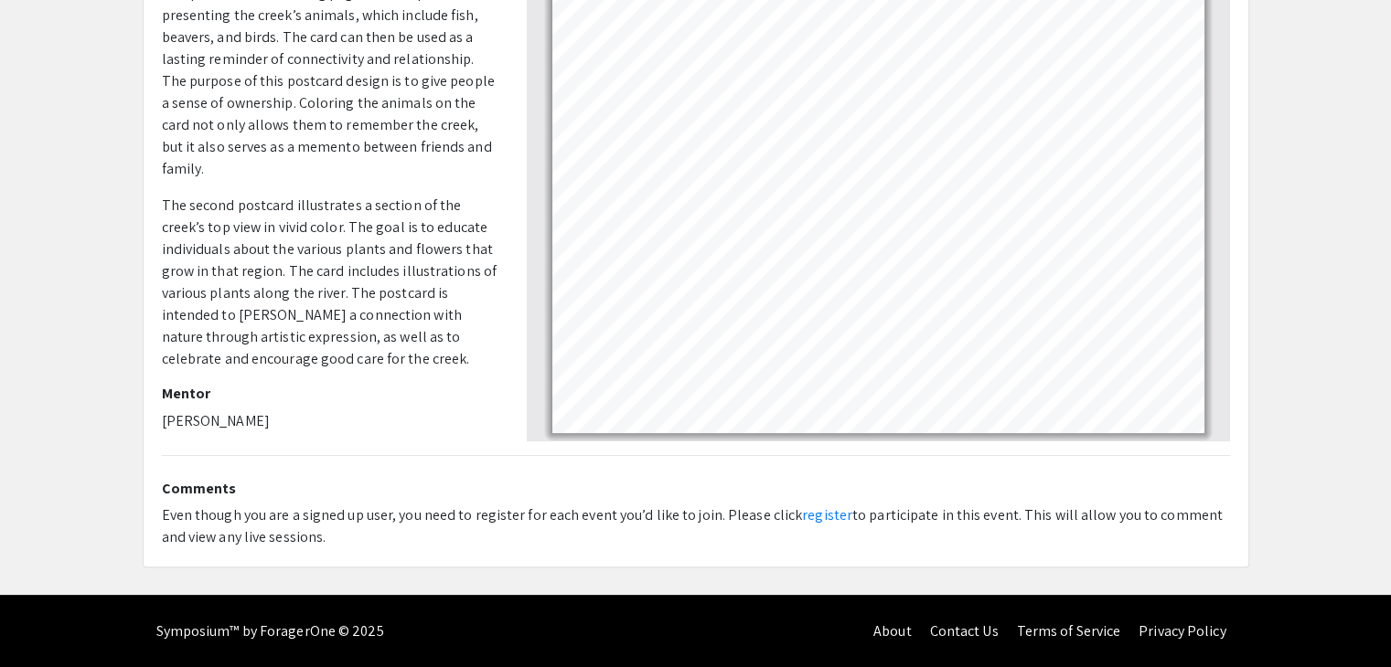 The width and height of the screenshot is (1391, 667). Describe the element at coordinates (963, 631) in the screenshot. I see `a: Contact Us` at that location.